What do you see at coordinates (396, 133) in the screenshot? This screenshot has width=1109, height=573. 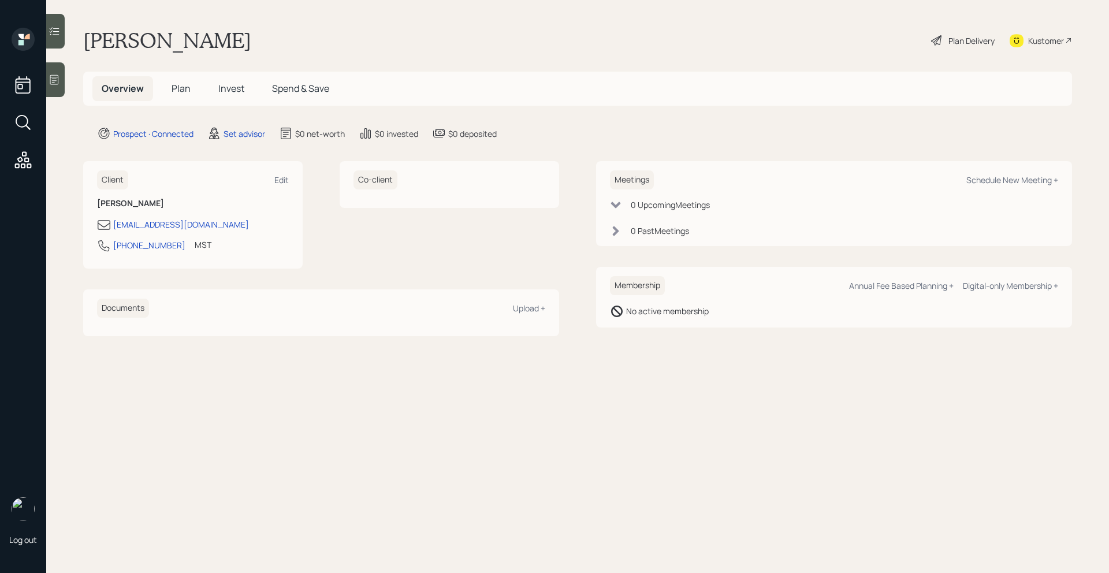 I see `div: $0 invested` at bounding box center [396, 133].